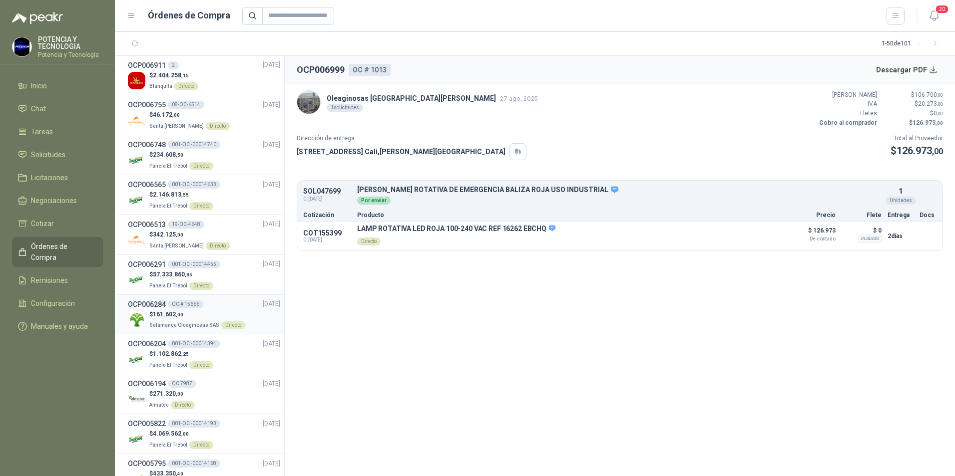  I want to click on span: 27 ago, 2025, so click(519, 98).